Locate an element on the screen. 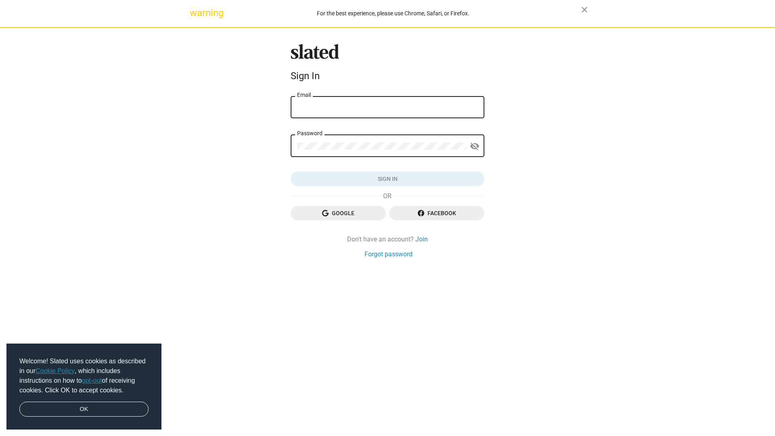 This screenshot has width=775, height=436. div: Don't have an account? is located at coordinates (388, 239).